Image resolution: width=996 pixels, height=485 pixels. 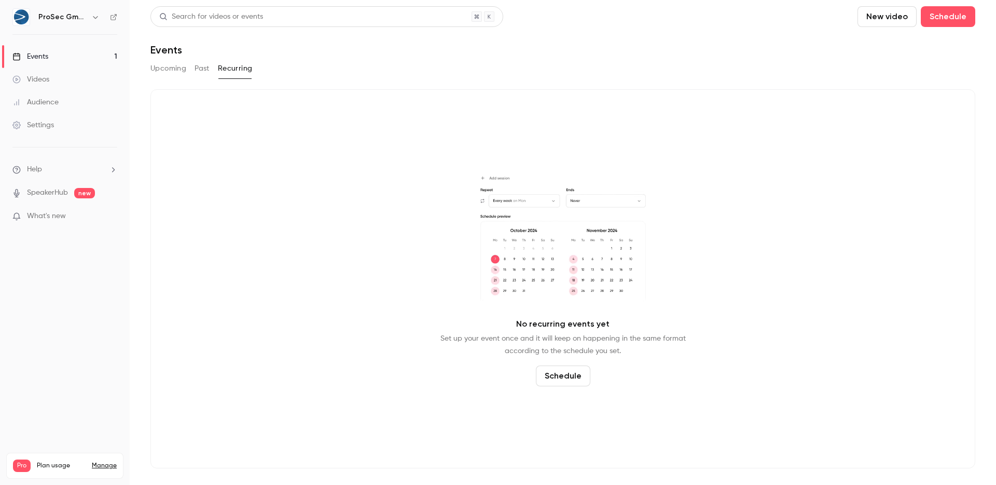 What do you see at coordinates (563, 324) in the screenshot?
I see `p: No recurring events yet` at bounding box center [563, 324].